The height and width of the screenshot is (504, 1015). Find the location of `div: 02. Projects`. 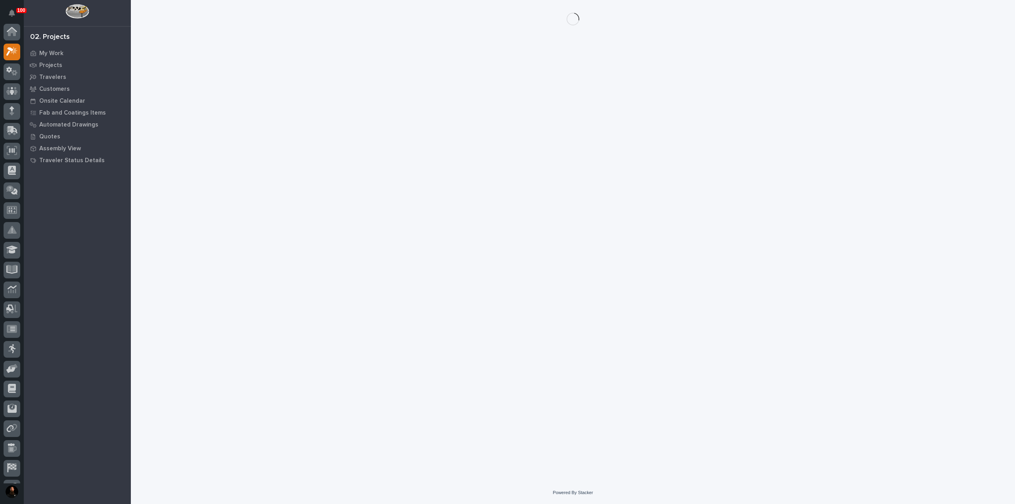

div: 02. Projects is located at coordinates (50, 37).